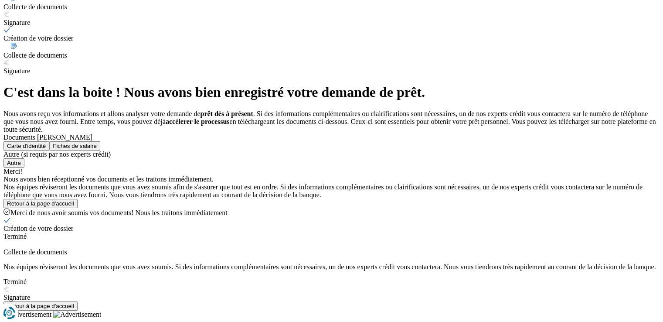 This screenshot has height=322, width=663. Describe the element at coordinates (331, 267) in the screenshot. I see `p: Nos équipes réviseront les documents que vous avez soumis. Si des informations complémentaires so...` at that location.